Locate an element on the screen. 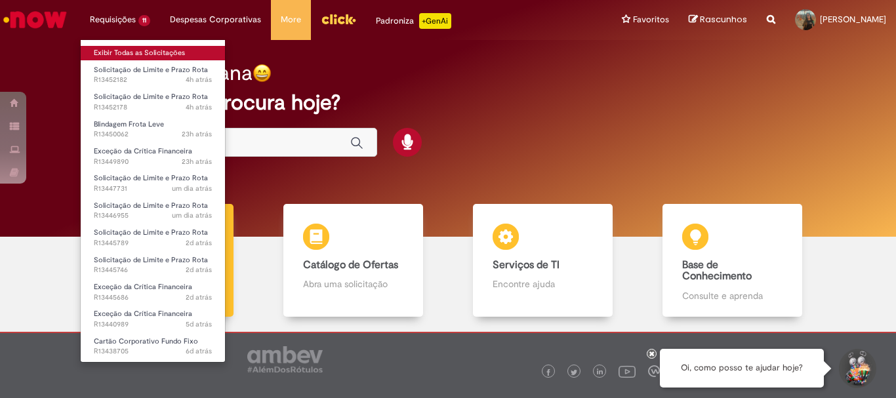  time: 22/08/2025 17:01:17 is located at coordinates (199, 324).